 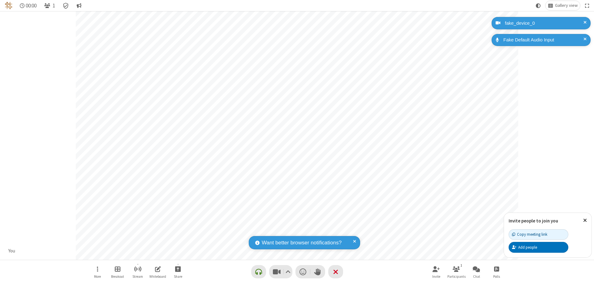 I want to click on div: Meeting details Encryption enabled, so click(x=66, y=6).